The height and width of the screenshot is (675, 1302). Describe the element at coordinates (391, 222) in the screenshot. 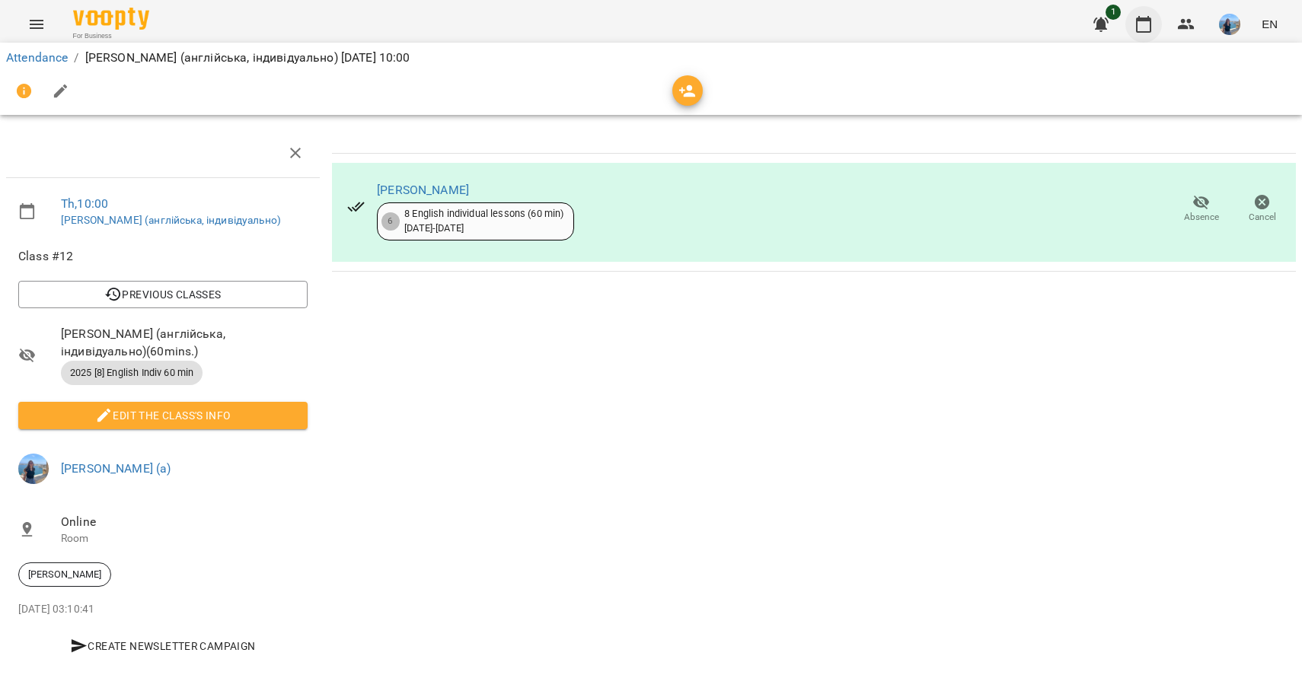

I see `div: 6` at that location.